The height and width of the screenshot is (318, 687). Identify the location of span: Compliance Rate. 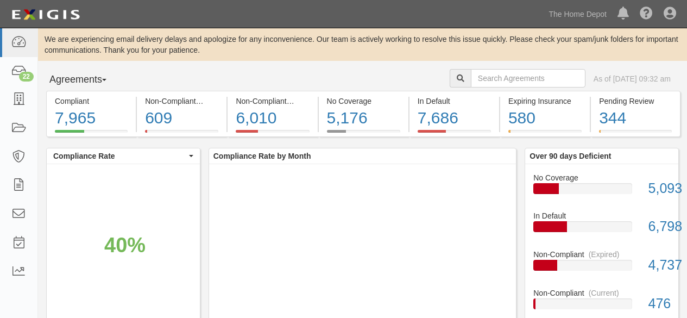
(120, 156).